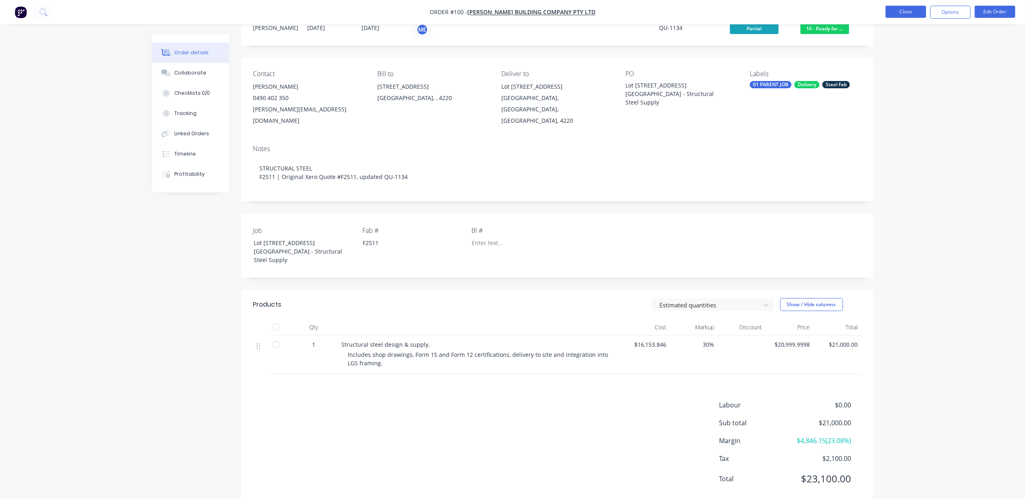 The width and height of the screenshot is (1025, 499). Describe the element at coordinates (755, 441) in the screenshot. I see `span: Margin` at that location.